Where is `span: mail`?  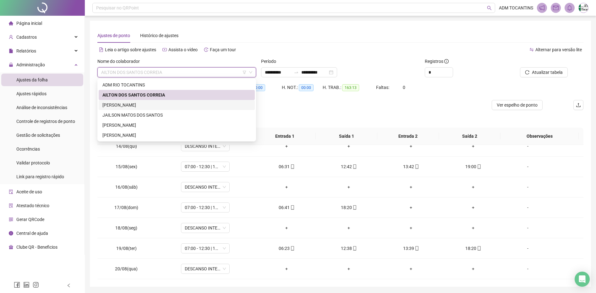
span: mail is located at coordinates (556, 8).